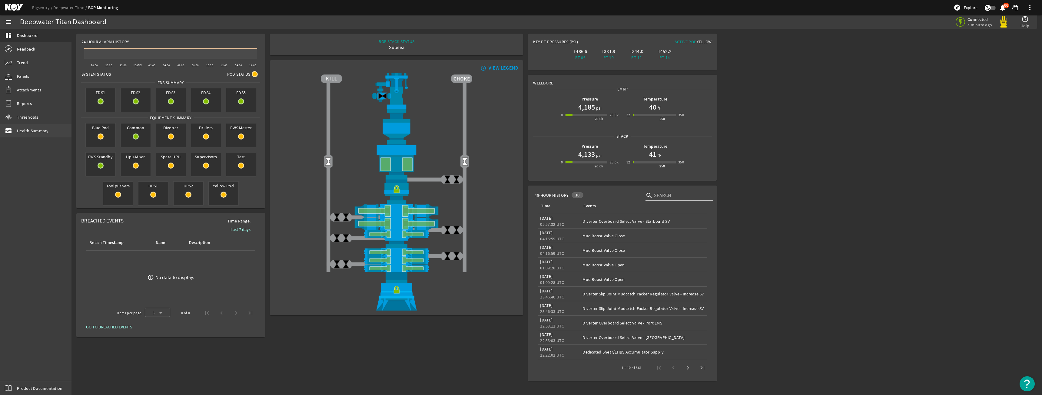  What do you see at coordinates (1030, 8) in the screenshot?
I see `button: more_vert` at bounding box center [1030, 8].